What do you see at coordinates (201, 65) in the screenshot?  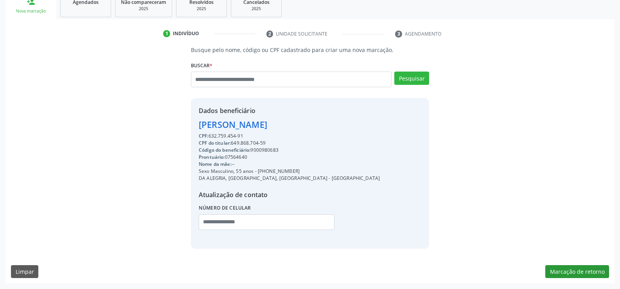 I see `label: Buscar` at bounding box center [201, 65].